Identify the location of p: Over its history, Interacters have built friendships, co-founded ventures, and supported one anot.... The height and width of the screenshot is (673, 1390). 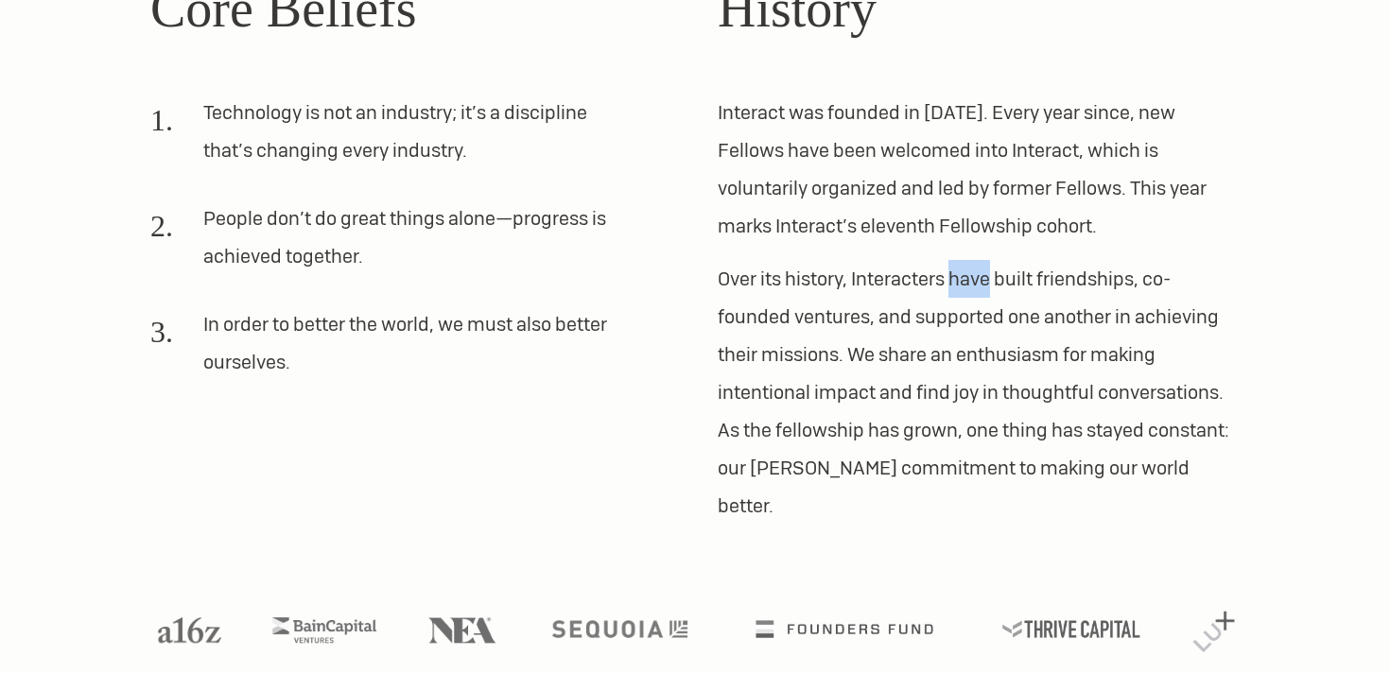
(979, 392).